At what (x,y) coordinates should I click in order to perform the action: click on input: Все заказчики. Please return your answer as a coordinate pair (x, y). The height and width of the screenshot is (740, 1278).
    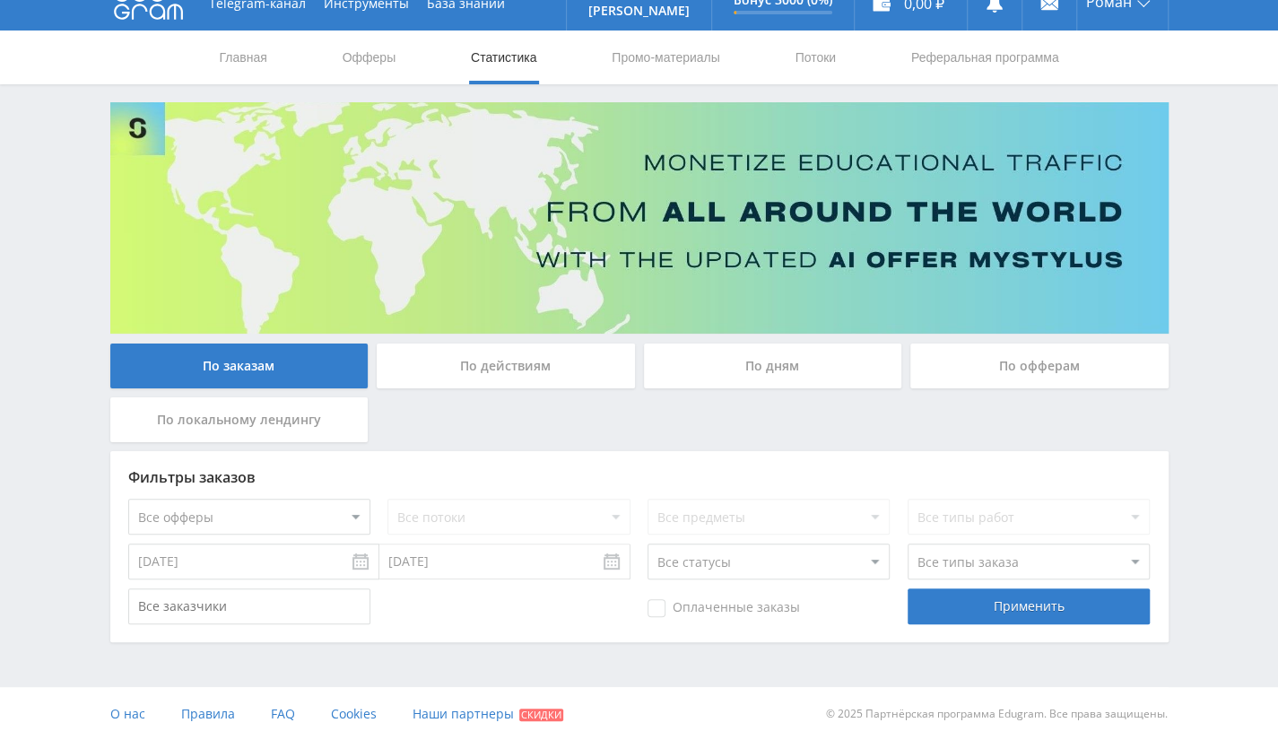
    Looking at the image, I should click on (249, 606).